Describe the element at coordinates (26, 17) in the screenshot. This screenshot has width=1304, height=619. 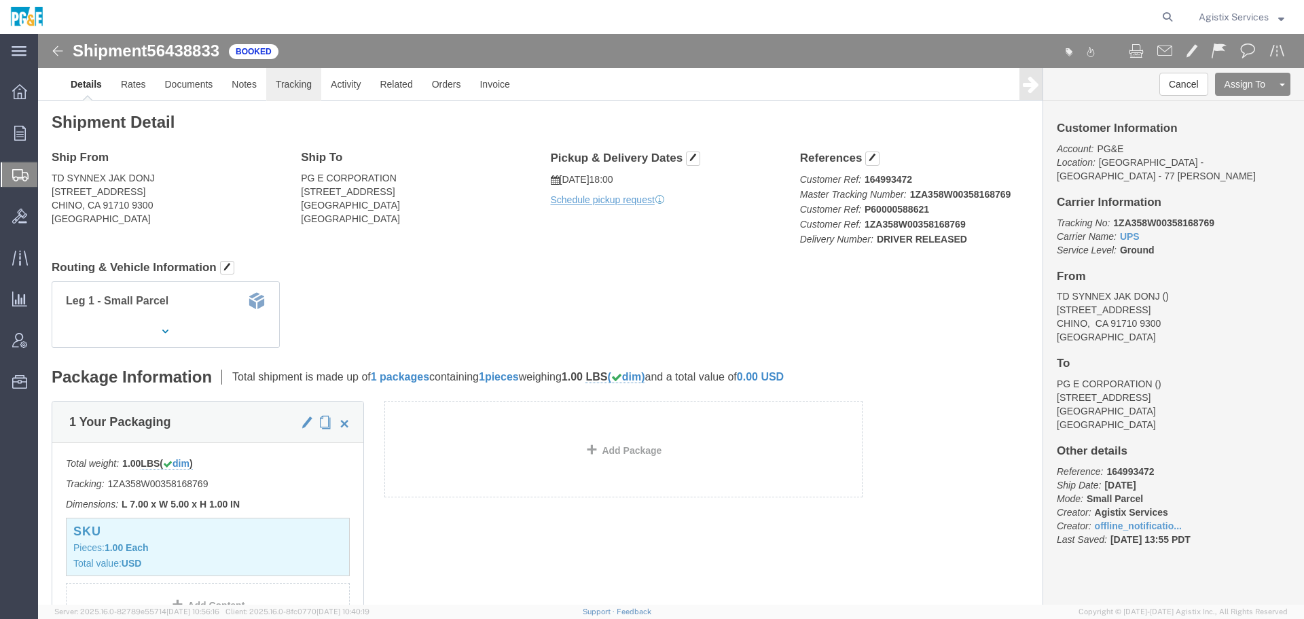
I see `img: logo` at that location.